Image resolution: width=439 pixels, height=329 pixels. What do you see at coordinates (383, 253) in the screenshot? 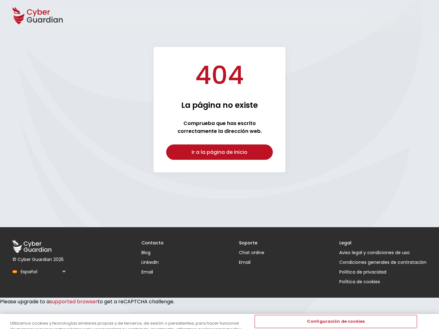
I see `a: Aviso legal y condiciones de uso` at bounding box center [383, 253].